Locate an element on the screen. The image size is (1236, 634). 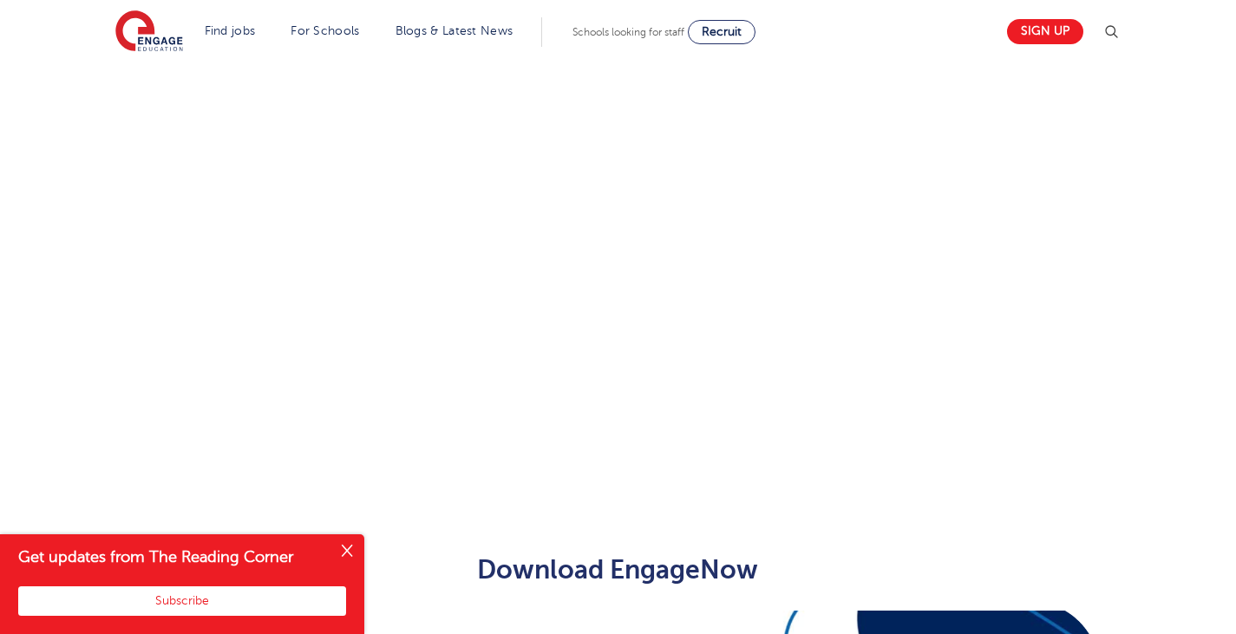
a: For Schools is located at coordinates (324, 30).